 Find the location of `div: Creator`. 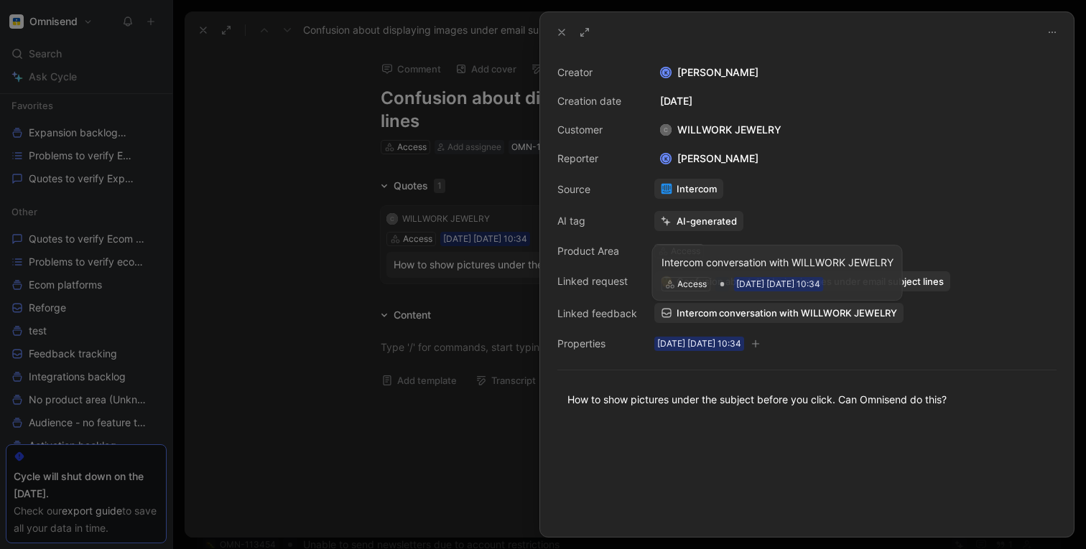

div: Creator is located at coordinates (597, 73).